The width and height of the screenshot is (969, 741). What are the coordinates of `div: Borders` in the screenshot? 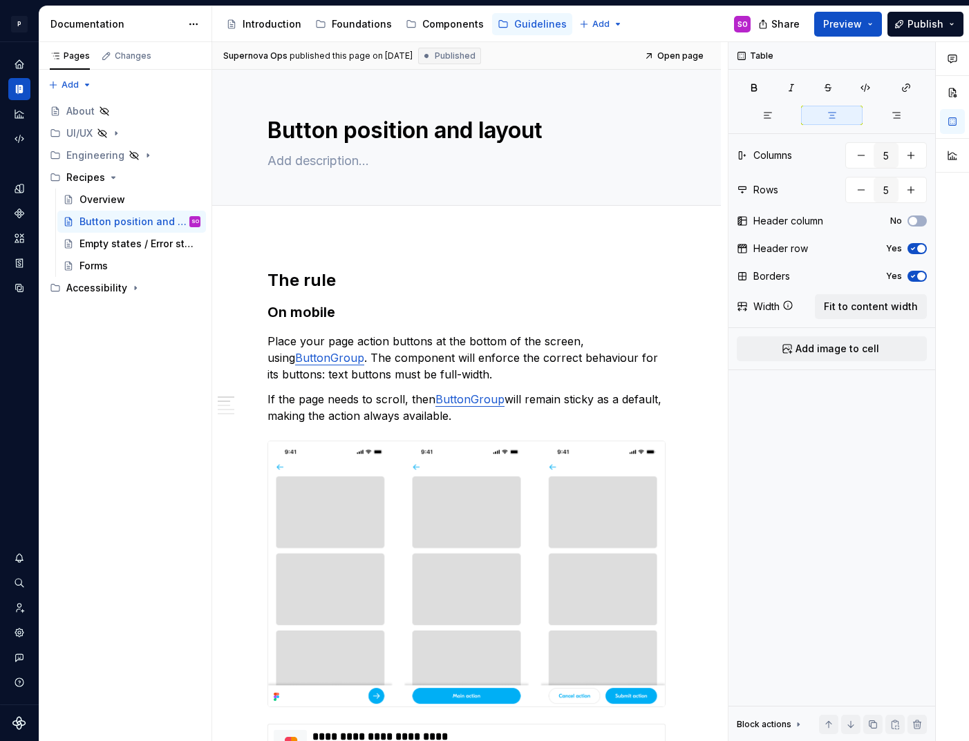 It's located at (771, 276).